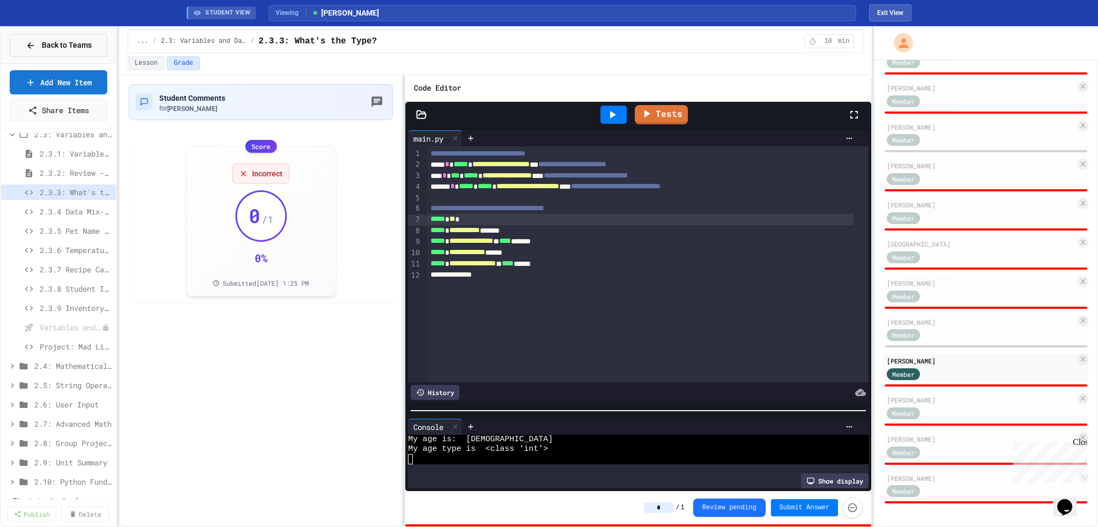 This screenshot has height=527, width=1098. I want to click on span: STUDENT VIEW, so click(228, 13).